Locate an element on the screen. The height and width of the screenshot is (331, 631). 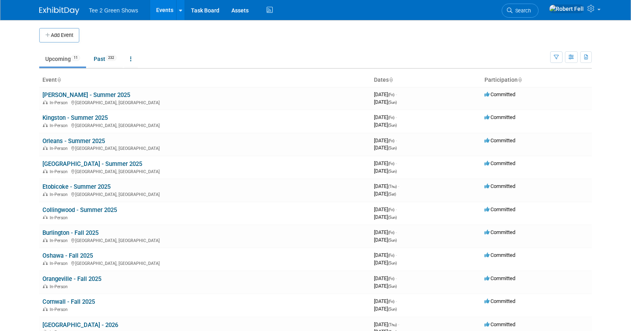
a: Search is located at coordinates (520, 10).